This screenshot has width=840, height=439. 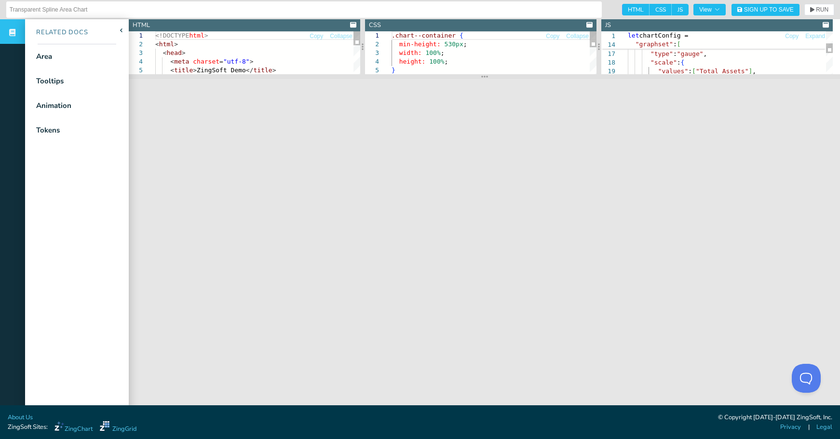 I want to click on a: About Us, so click(x=20, y=418).